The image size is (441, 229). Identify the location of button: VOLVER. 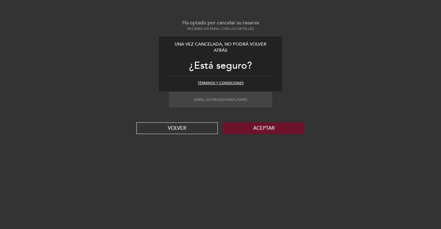
(177, 128).